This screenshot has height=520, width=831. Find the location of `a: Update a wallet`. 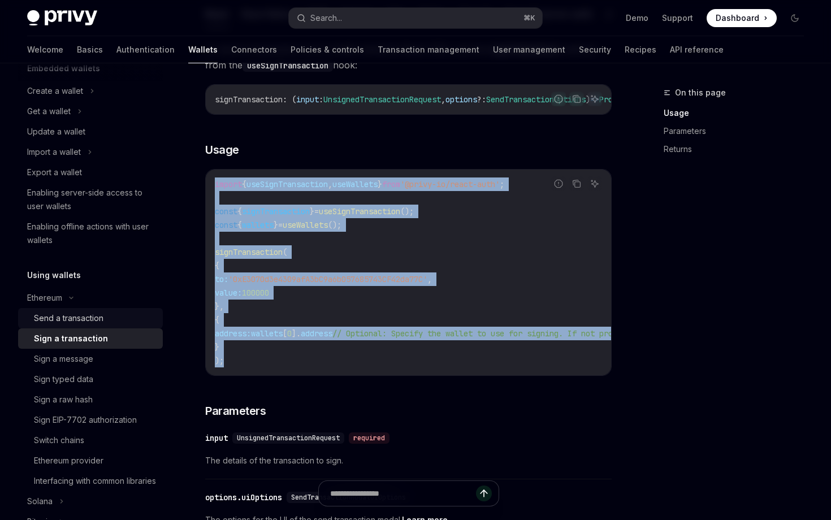

a: Update a wallet is located at coordinates (90, 132).